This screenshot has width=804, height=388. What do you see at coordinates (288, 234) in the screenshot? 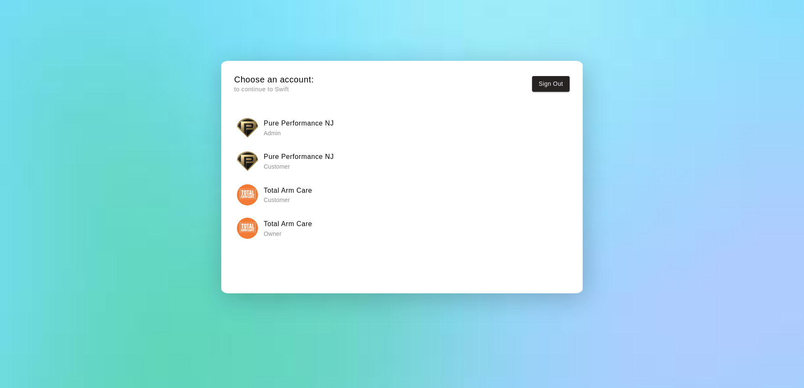
I see `p: Owner` at bounding box center [288, 234].